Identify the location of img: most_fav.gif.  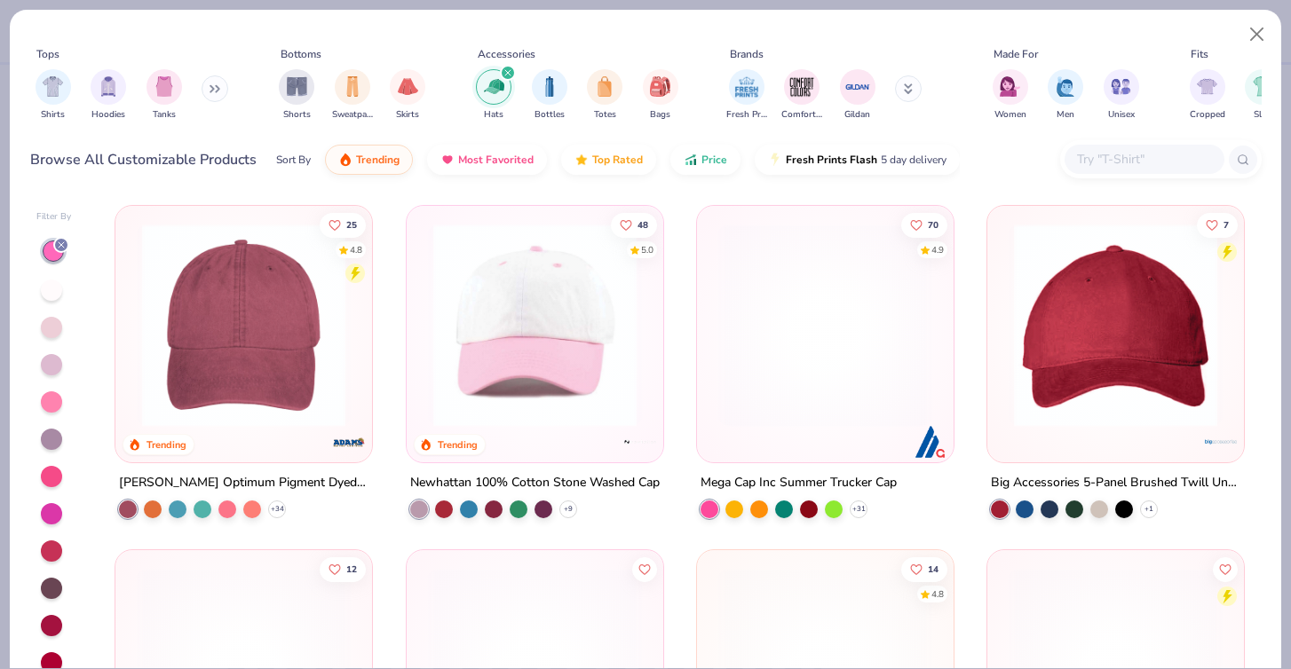
(447, 160).